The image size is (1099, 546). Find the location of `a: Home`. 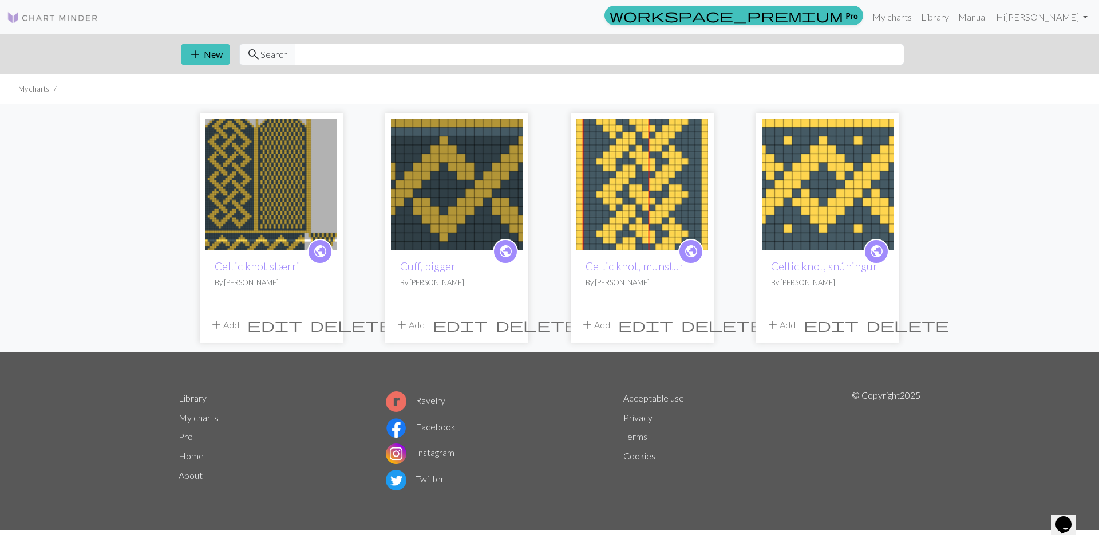

a: Home is located at coordinates (191, 455).